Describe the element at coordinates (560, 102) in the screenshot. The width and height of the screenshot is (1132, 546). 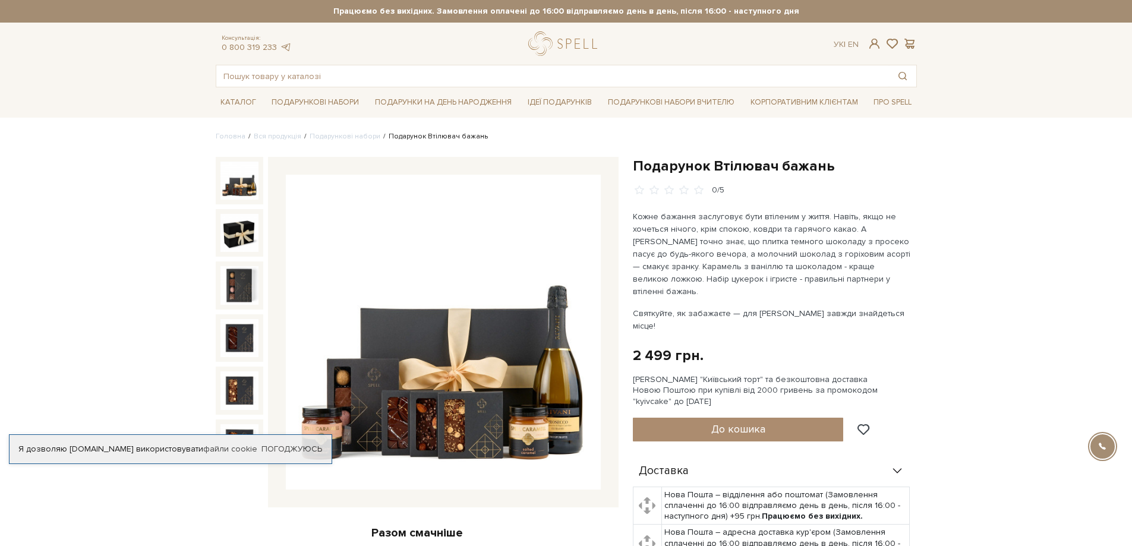
I see `a: Ідеї подарунків` at that location.